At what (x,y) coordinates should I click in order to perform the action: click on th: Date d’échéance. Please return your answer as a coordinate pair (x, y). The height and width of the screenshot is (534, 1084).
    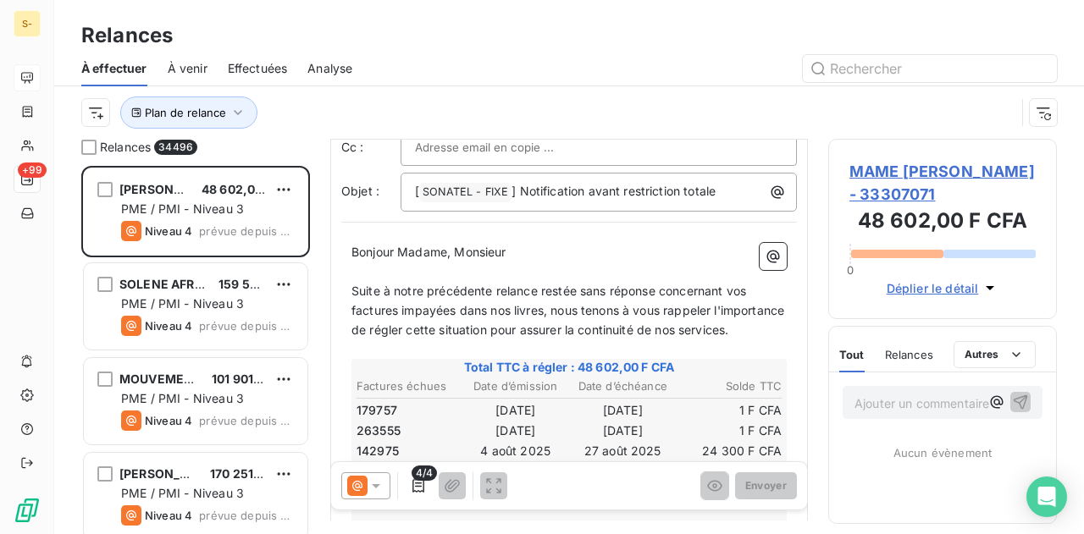
    Looking at the image, I should click on (622, 386).